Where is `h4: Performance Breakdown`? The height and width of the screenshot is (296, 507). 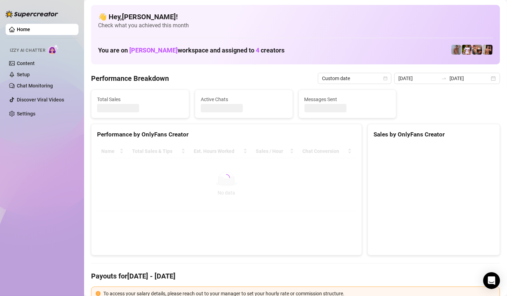 h4: Performance Breakdown is located at coordinates (130, 78).